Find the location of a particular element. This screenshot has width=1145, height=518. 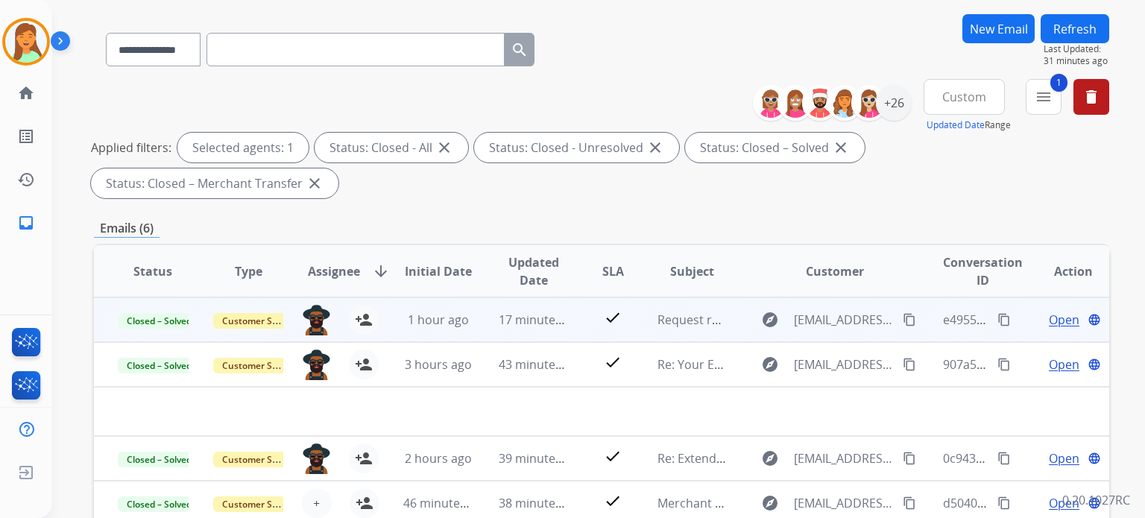

div: Status: Closed – Solved is located at coordinates (775, 148).